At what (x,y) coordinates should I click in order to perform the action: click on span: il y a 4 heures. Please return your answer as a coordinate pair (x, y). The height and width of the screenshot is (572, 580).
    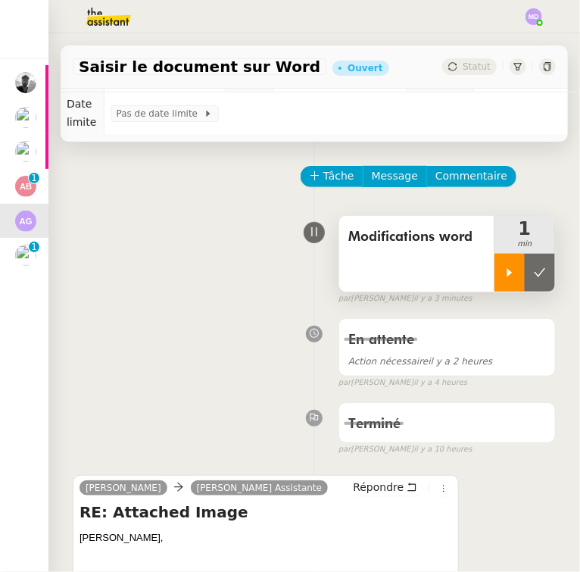
    Looking at the image, I should click on (441, 383).